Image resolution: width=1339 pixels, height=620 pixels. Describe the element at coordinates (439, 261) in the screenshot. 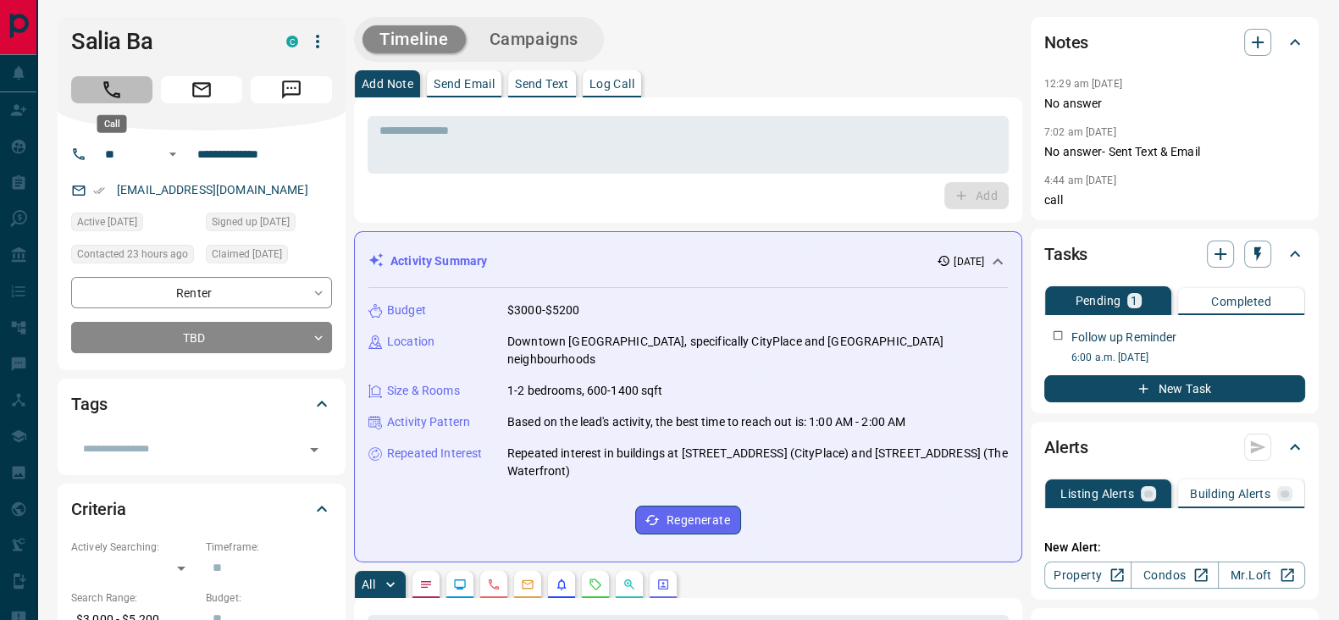

I see `p: Activity Summary` at that location.